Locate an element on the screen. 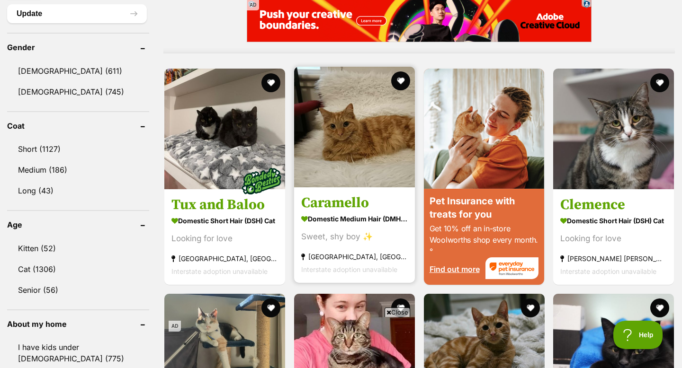 Image resolution: width=682 pixels, height=368 pixels. header: Age is located at coordinates (78, 225).